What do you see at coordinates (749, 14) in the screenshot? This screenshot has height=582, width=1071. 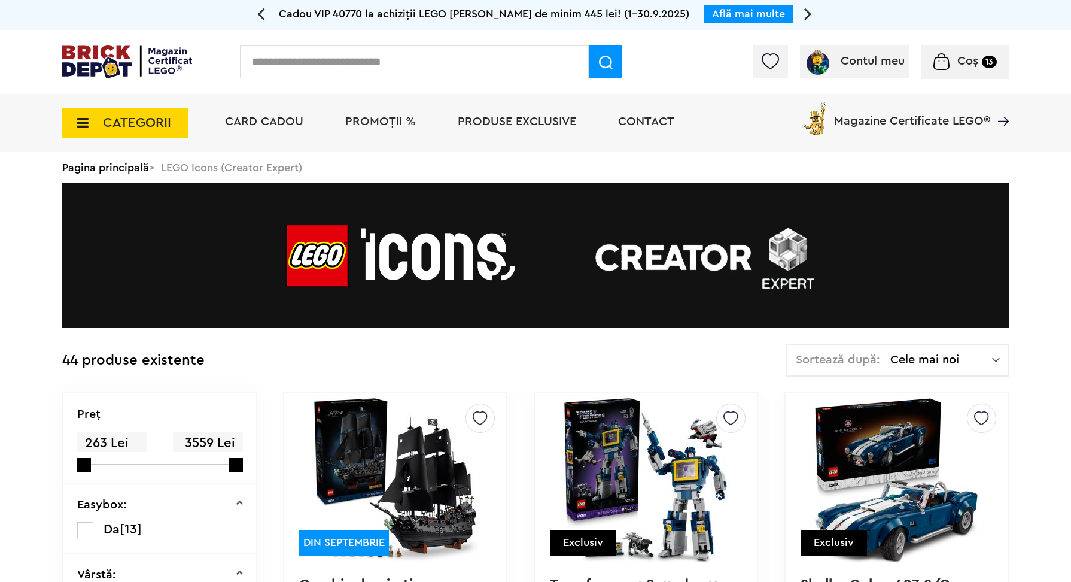 I see `a: Află mai multe` at bounding box center [749, 14].